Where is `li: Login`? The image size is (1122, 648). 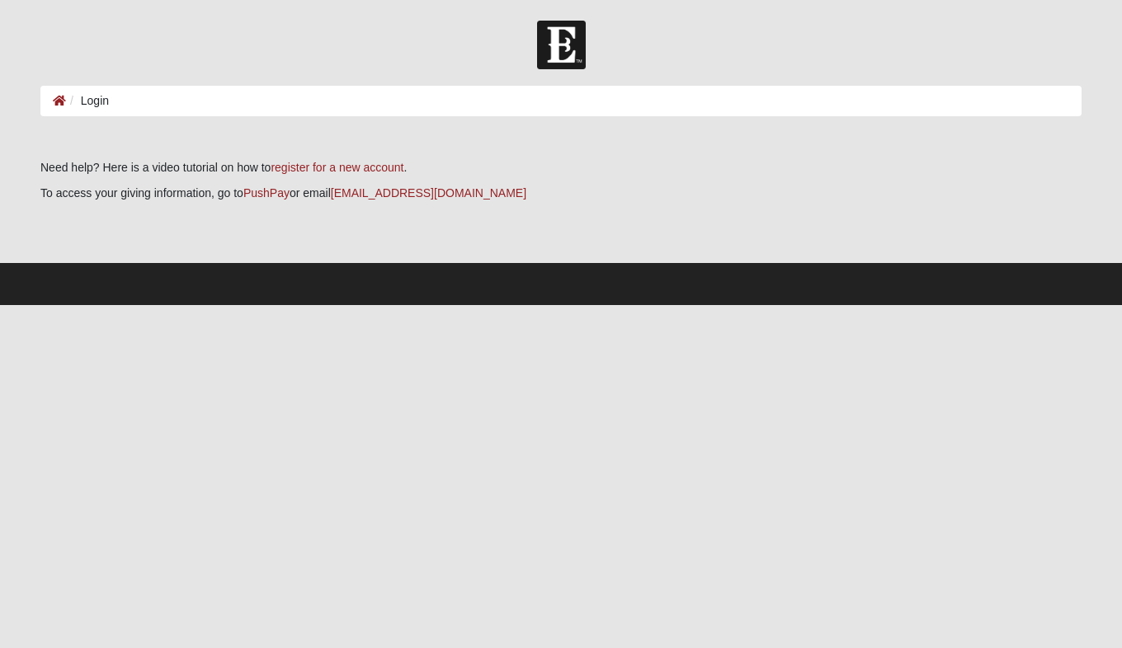
li: Login is located at coordinates (87, 101).